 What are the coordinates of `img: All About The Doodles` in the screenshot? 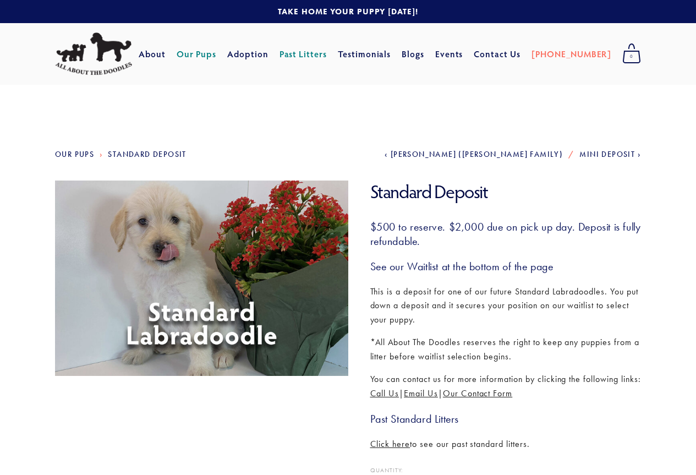 It's located at (94, 54).